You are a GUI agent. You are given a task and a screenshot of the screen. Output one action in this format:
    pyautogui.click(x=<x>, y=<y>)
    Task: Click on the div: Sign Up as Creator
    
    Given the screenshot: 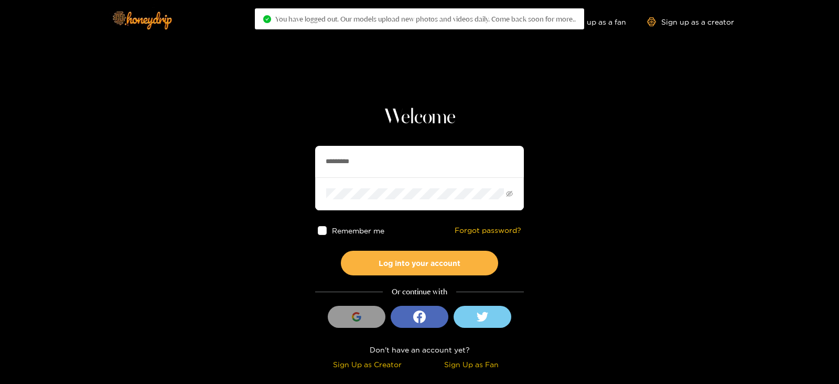 What is the action you would take?
    pyautogui.click(x=367, y=364)
    